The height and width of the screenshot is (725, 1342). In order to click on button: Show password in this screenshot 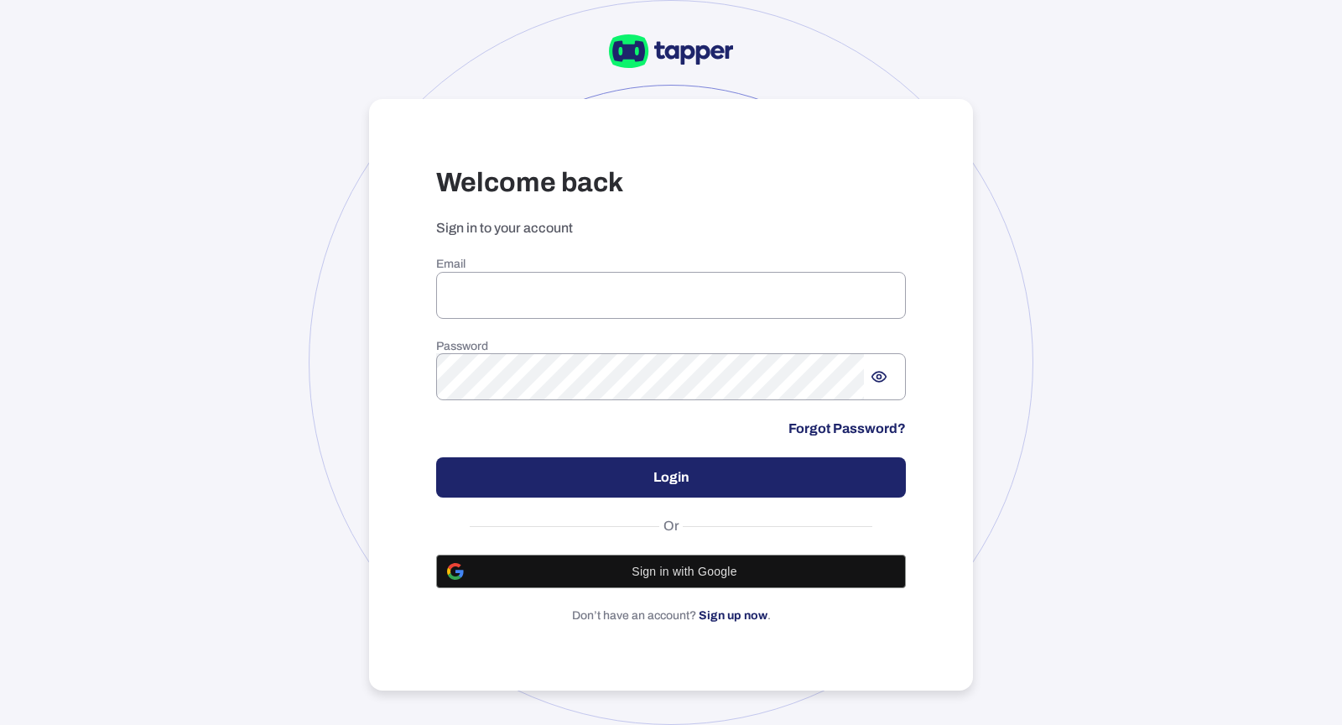, I will do `click(879, 377)`.